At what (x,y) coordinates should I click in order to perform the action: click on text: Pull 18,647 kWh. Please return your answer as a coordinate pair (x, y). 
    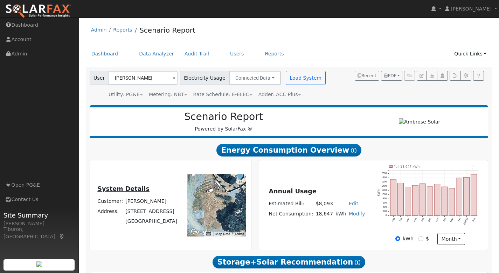
    Looking at the image, I should click on (407, 166).